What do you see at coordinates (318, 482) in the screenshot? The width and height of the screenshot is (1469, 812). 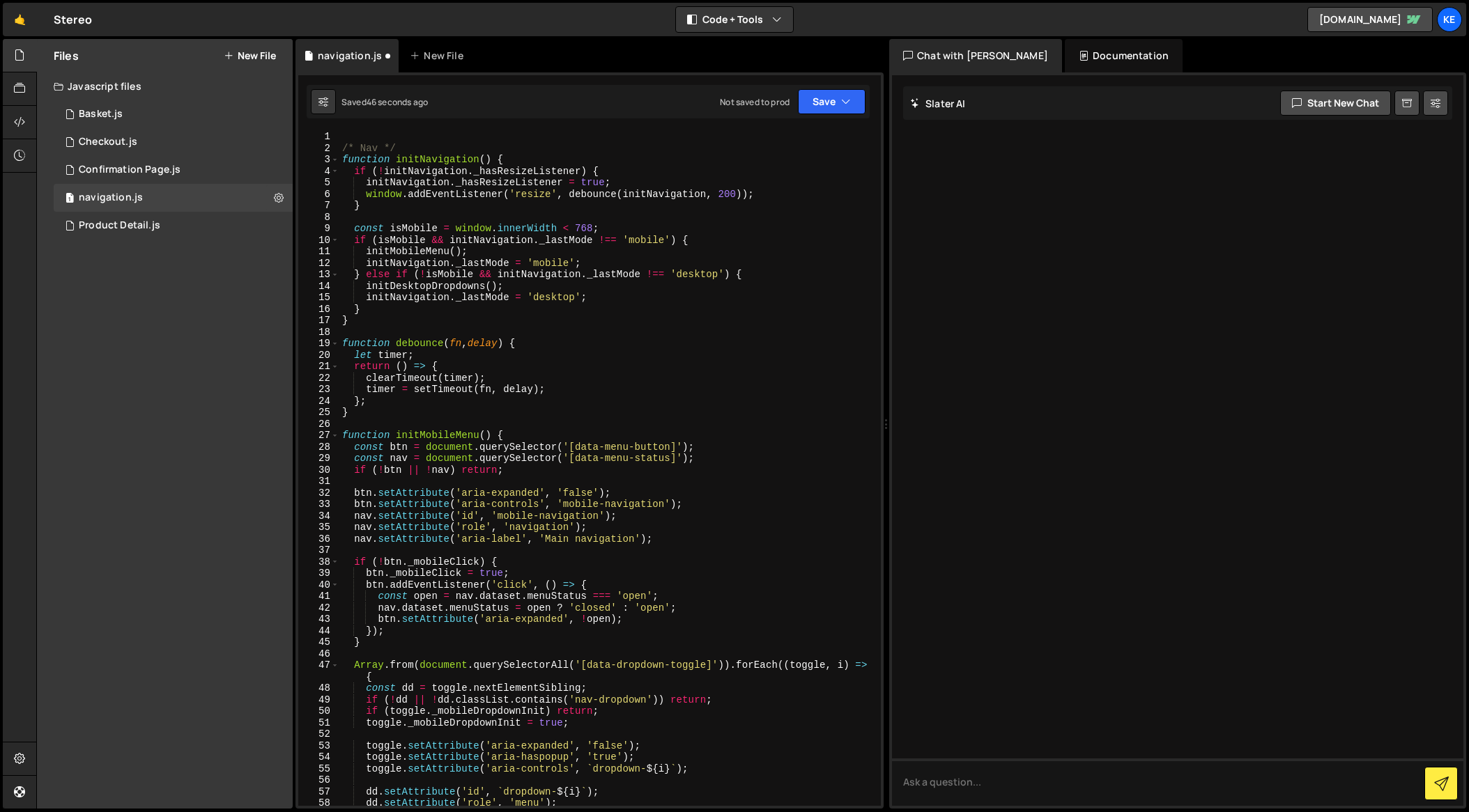 I see `div: 31` at bounding box center [318, 482].